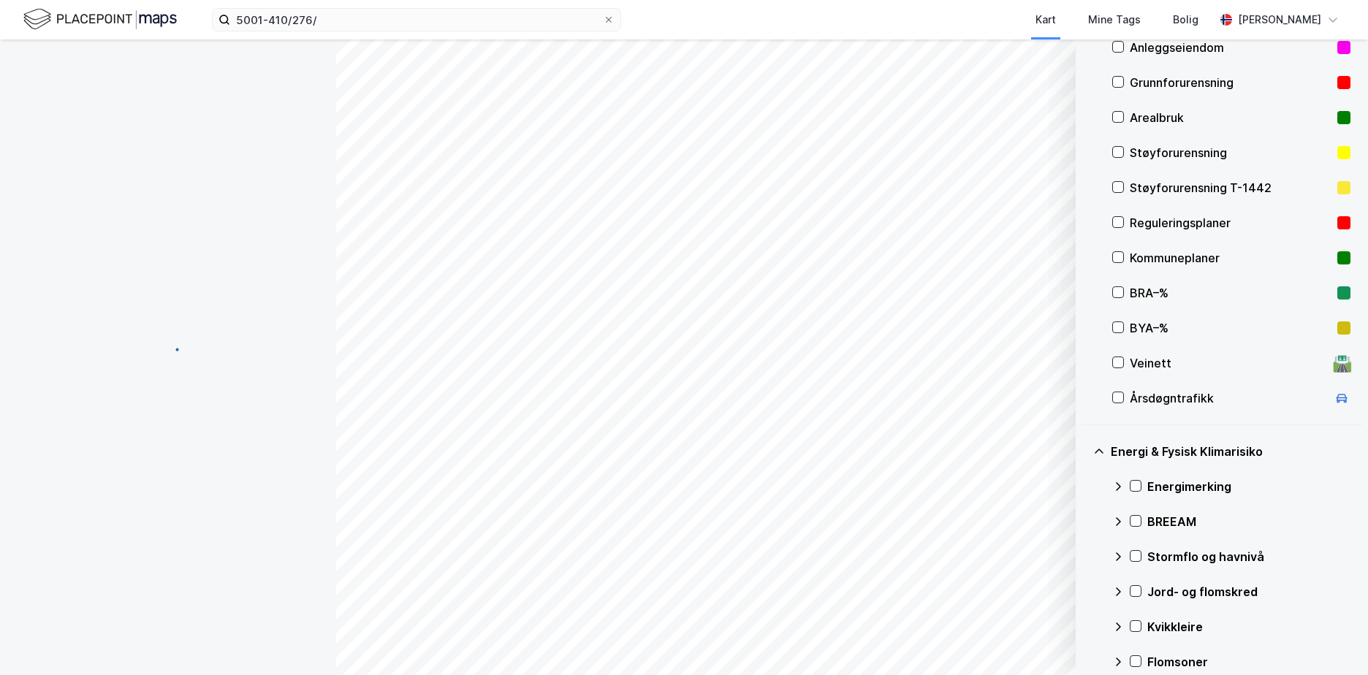 Image resolution: width=1368 pixels, height=675 pixels. Describe the element at coordinates (1331, 640) in the screenshot. I see `div: Chat Widget` at that location.